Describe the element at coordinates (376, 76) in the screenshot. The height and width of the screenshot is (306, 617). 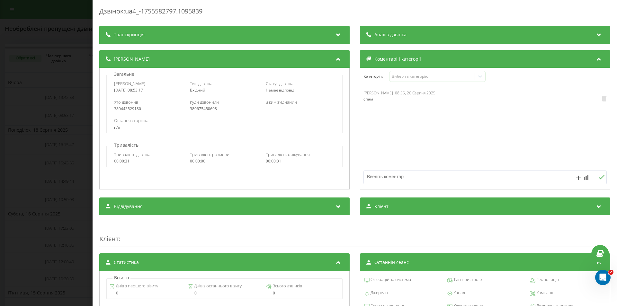
I see `h4: Категорія :` at that location.